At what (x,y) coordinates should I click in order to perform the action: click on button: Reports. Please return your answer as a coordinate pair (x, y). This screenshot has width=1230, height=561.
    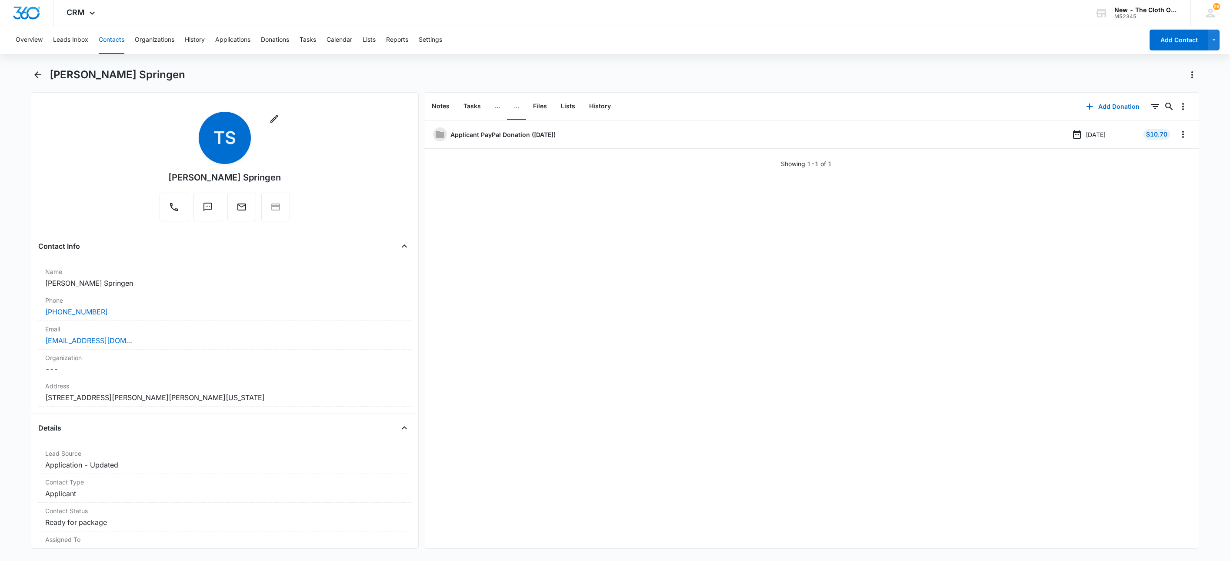
    Looking at the image, I should click on (397, 40).